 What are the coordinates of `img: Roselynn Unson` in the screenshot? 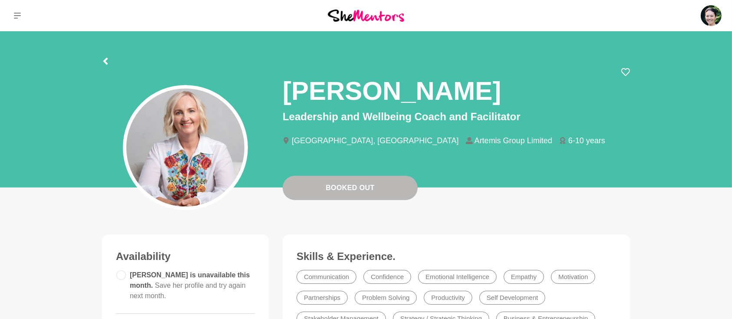 It's located at (711, 16).